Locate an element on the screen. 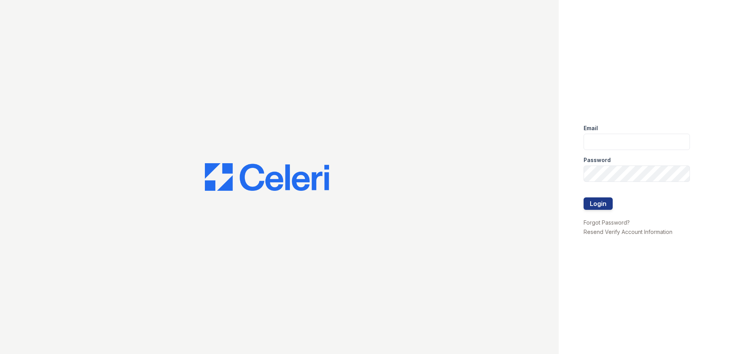 The height and width of the screenshot is (354, 745). img: CE_Logo_Blue-a8612792a0a2168367f1c8372b55b34899dd931a85d93a1a3d3e32e68fde9ad4.png is located at coordinates (267, 177).